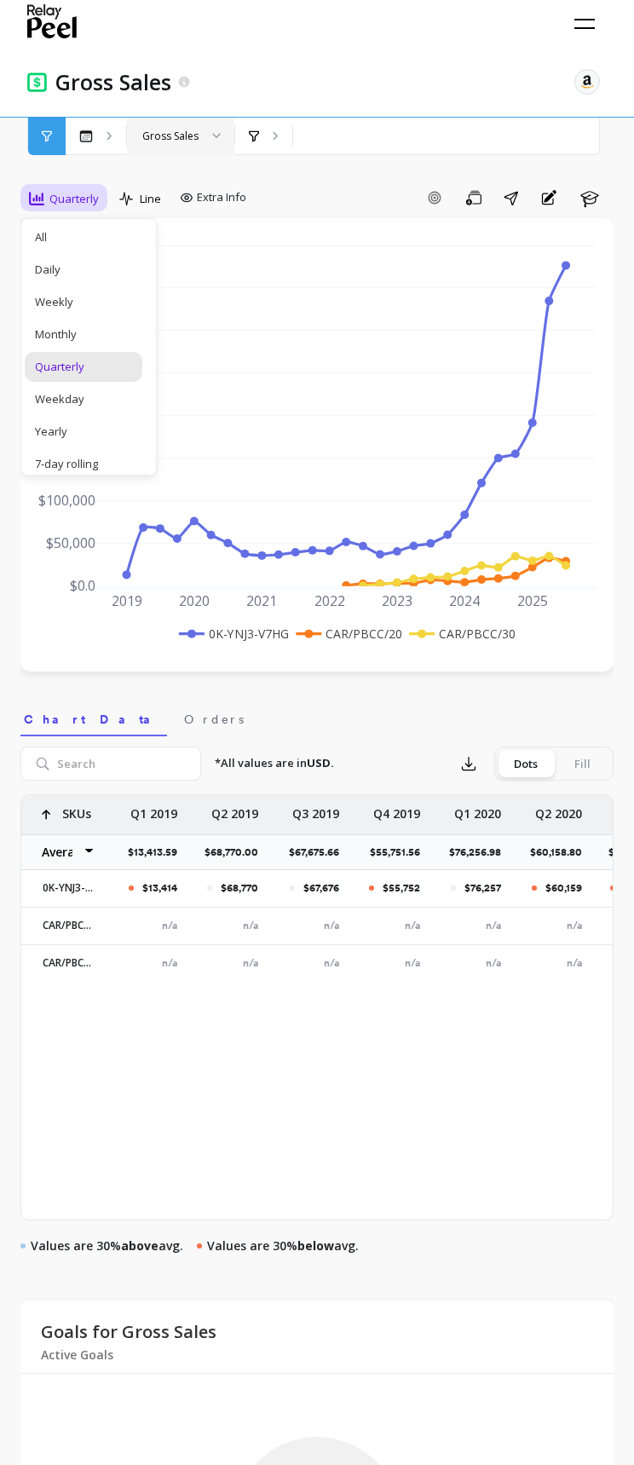 Image resolution: width=634 pixels, height=1465 pixels. I want to click on p: $13,413.59, so click(158, 852).